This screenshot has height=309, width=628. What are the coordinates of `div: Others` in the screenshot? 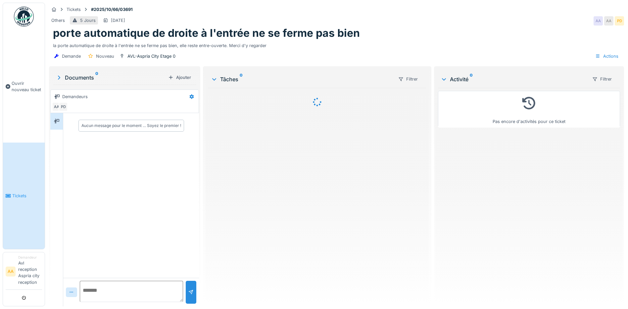 It's located at (58, 20).